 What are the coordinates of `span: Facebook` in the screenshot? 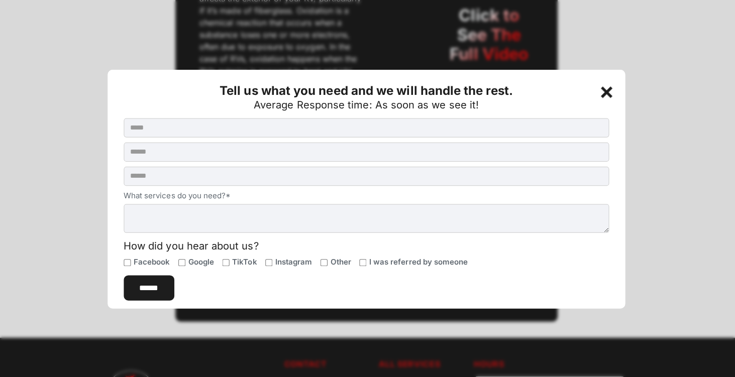 It's located at (155, 261).